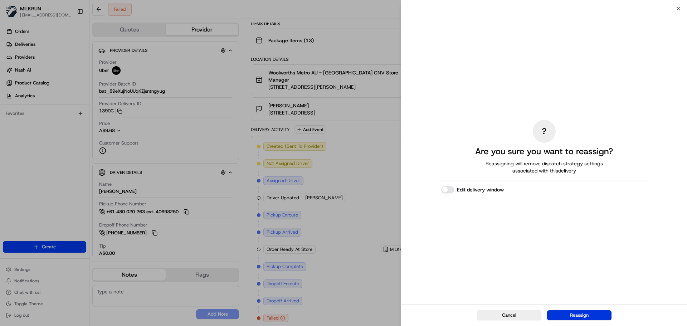  What do you see at coordinates (544, 167) in the screenshot?
I see `span: Reassigning will remove dispatch strategy settings associated with this delivery` at bounding box center [544, 167].